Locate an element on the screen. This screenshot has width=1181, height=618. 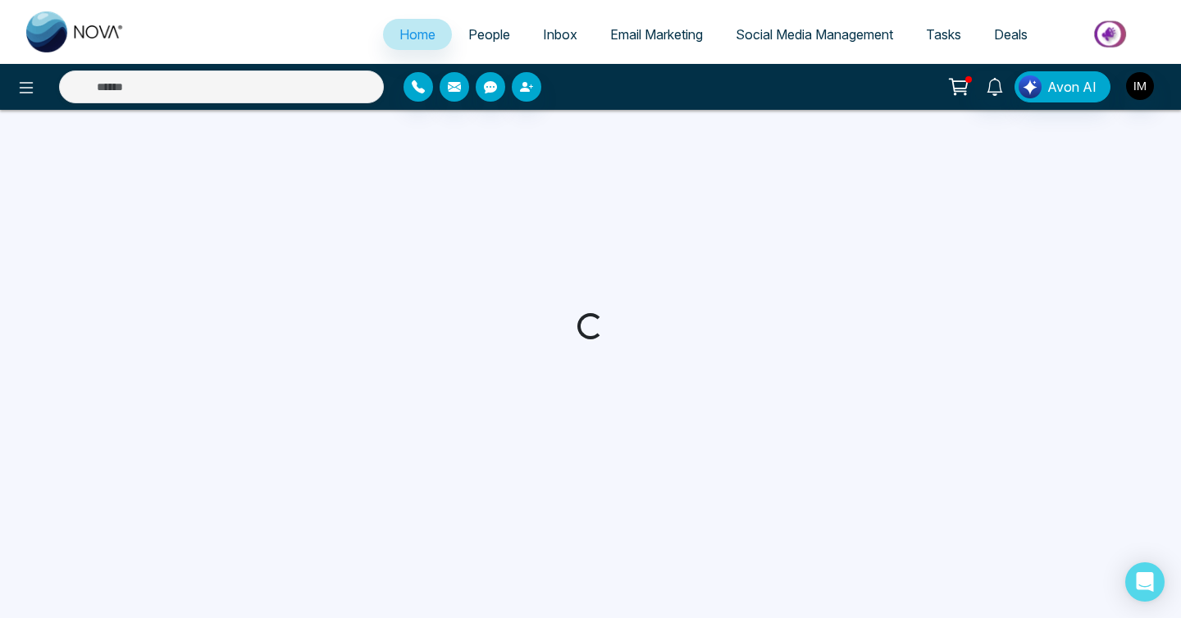
a: Inbox is located at coordinates (560, 34).